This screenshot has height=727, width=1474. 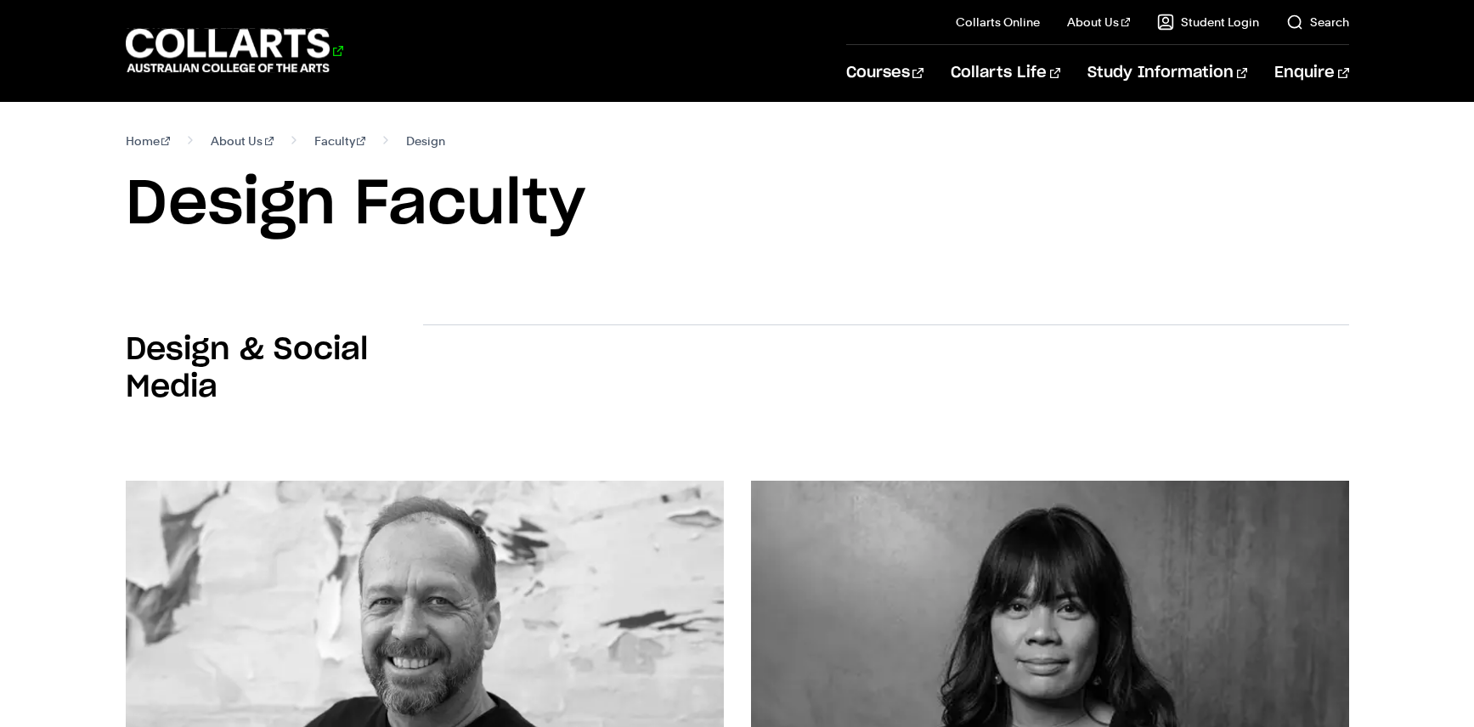 I want to click on a: Enquire, so click(x=1311, y=73).